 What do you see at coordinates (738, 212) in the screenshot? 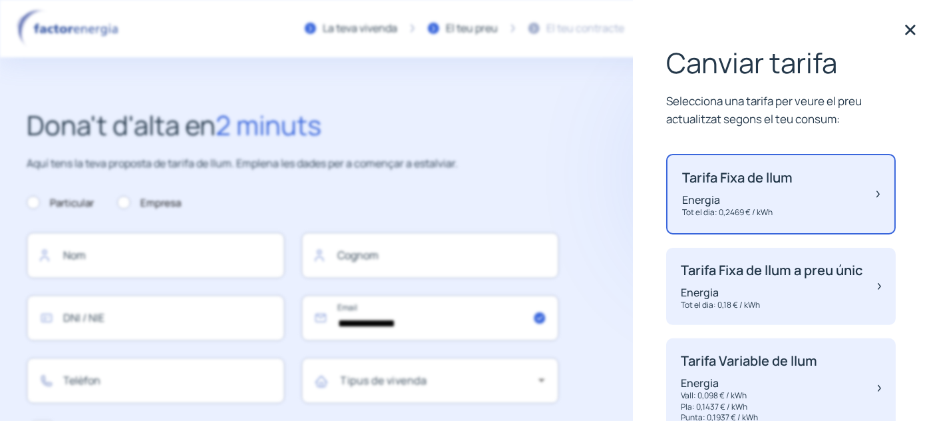
I see `p: Tot el dia: 0,2469 € / kWh` at bounding box center [738, 212].